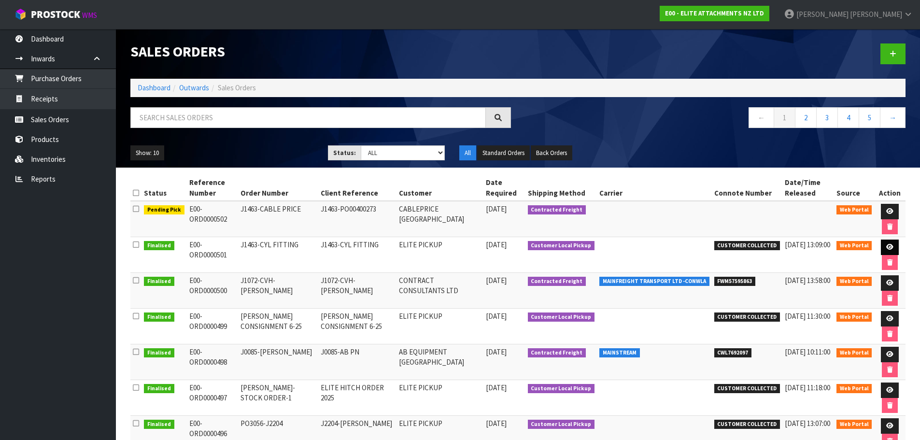 The image size is (920, 440). I want to click on span: MAINSTREAM, so click(620, 353).